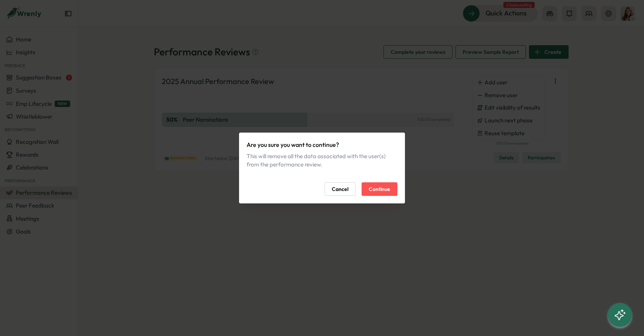 The image size is (644, 336). What do you see at coordinates (379, 189) in the screenshot?
I see `span: Continue` at bounding box center [379, 189].